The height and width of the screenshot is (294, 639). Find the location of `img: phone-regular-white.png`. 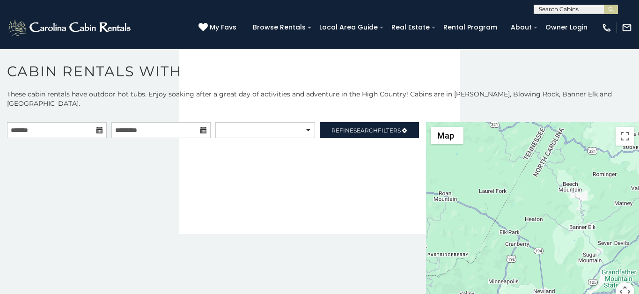

img: phone-regular-white.png is located at coordinates (607, 28).